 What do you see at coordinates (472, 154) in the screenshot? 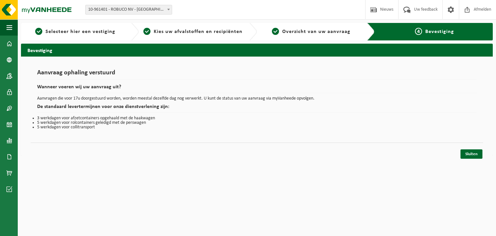
I see `a: Sluiten` at bounding box center [472, 154].